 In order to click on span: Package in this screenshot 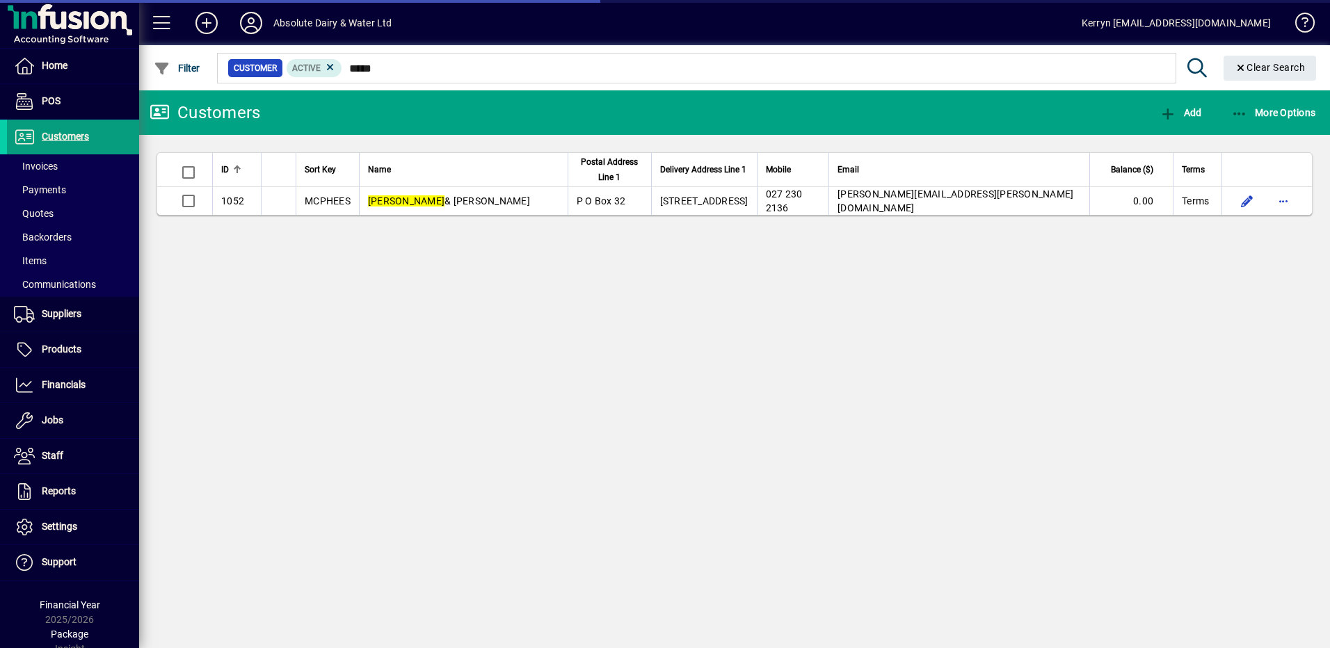, I will do `click(70, 635)`.